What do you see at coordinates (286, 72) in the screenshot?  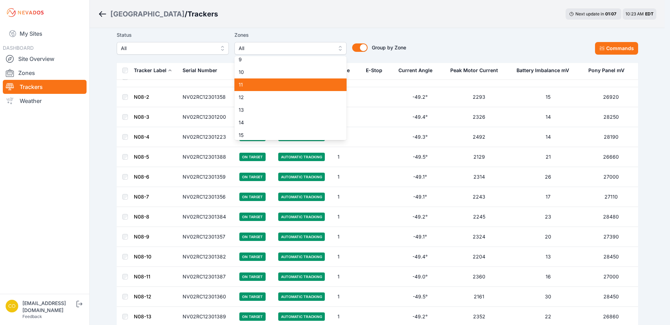 I see `span: 10` at bounding box center [286, 72].